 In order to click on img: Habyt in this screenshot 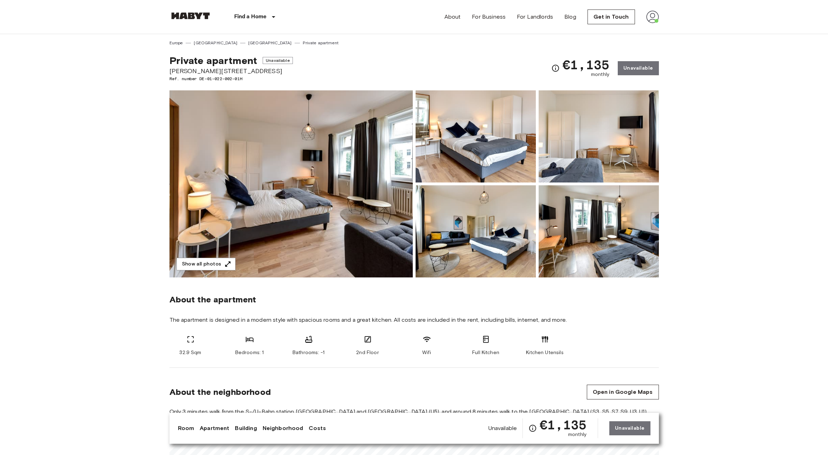, I will do `click(191, 16)`.